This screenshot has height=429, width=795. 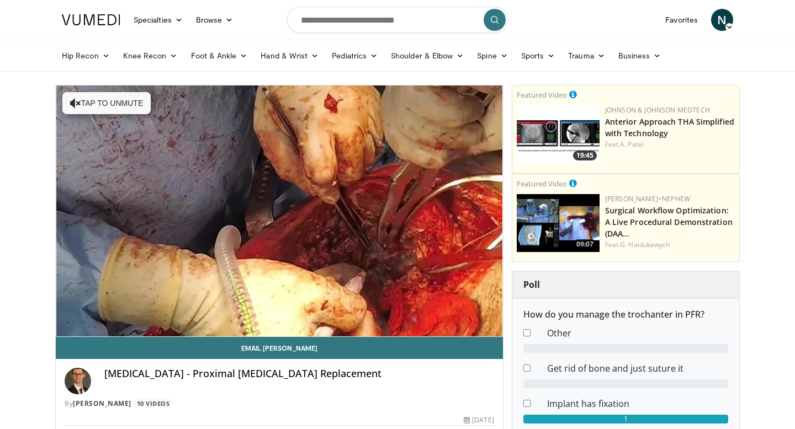 I want to click on a: Surgical Workflow Optimization: A Live Procedural Demonstration (DAA…, so click(x=668, y=222).